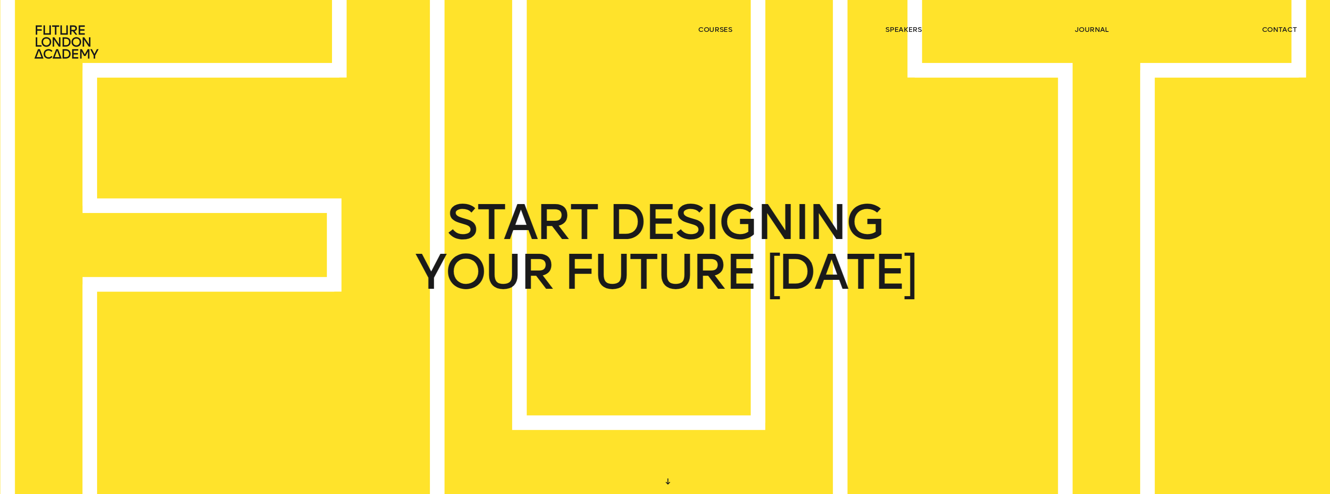 The width and height of the screenshot is (1330, 494). What do you see at coordinates (1280, 30) in the screenshot?
I see `a: contact` at bounding box center [1280, 30].